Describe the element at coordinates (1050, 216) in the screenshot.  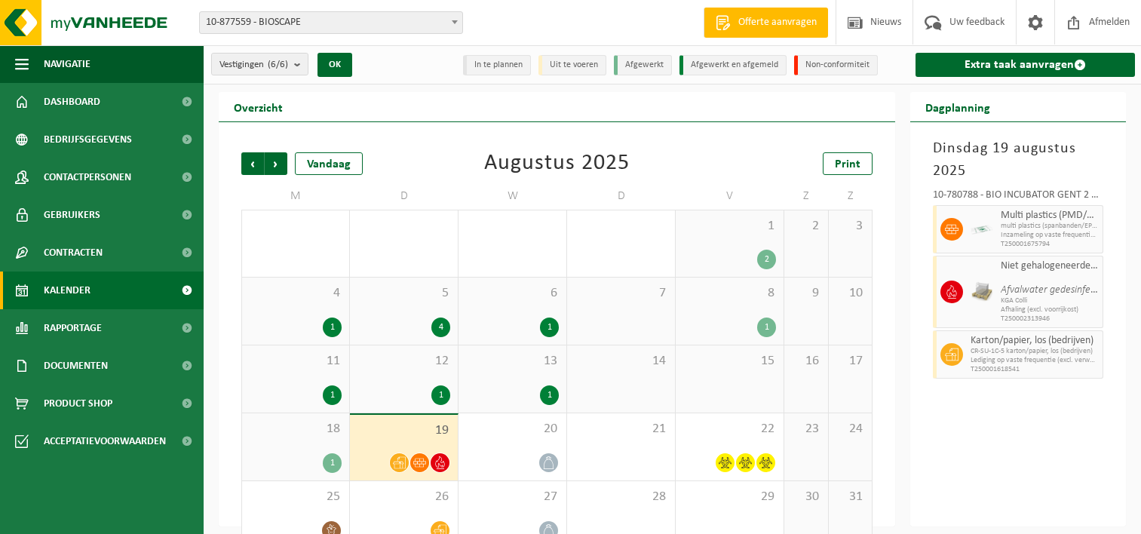
I see `span: Multi plastics (PMD/harde kunststoffen/spanbanden/EPS/folie naturel/folie gemengd)` at that location.